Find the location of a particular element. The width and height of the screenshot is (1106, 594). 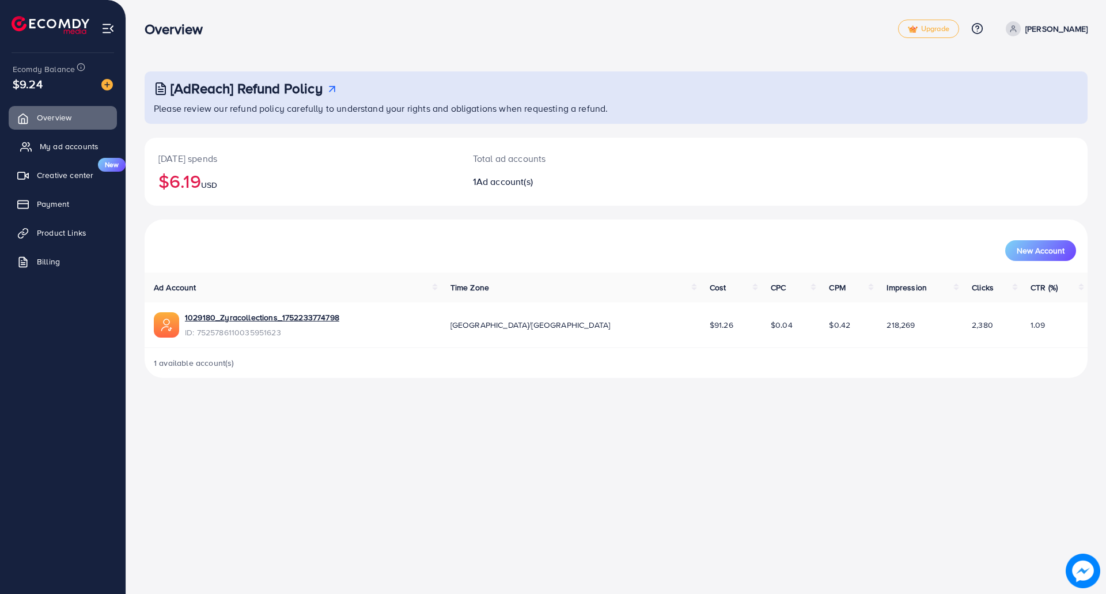

span: 1 available account(s) is located at coordinates (194, 363).